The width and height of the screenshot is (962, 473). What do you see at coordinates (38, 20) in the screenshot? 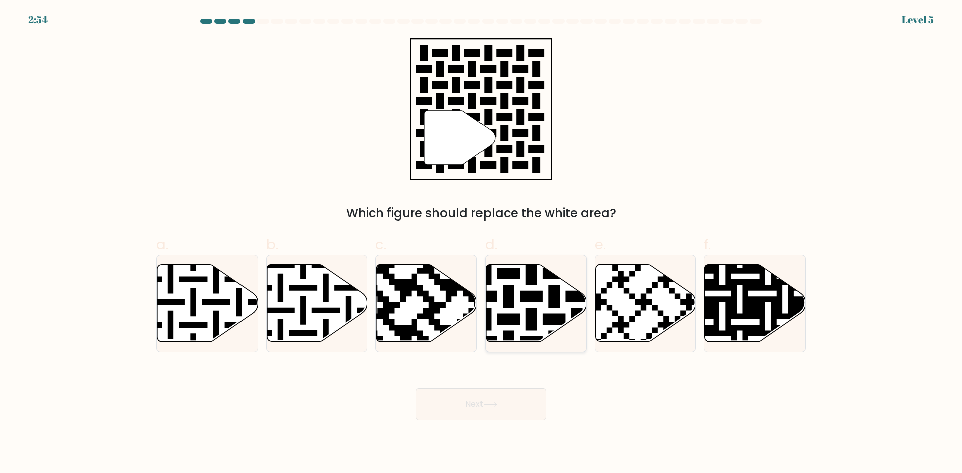
I see `div: 2:54` at bounding box center [38, 20].